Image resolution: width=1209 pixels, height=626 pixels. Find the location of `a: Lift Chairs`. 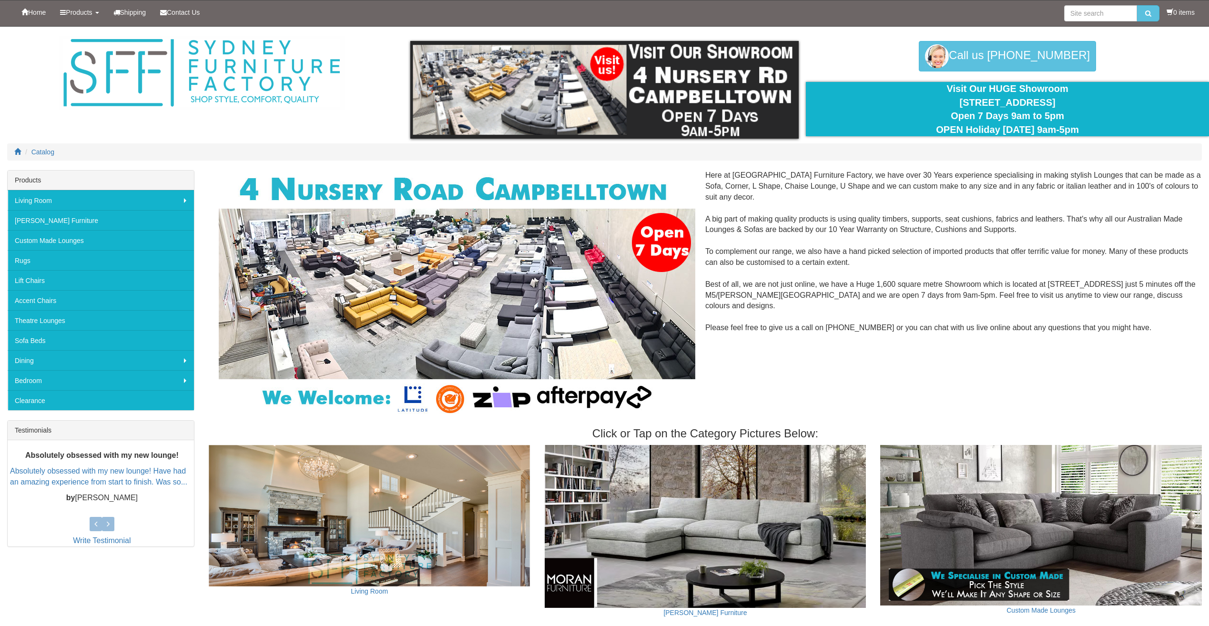

a: Lift Chairs is located at coordinates (101, 280).